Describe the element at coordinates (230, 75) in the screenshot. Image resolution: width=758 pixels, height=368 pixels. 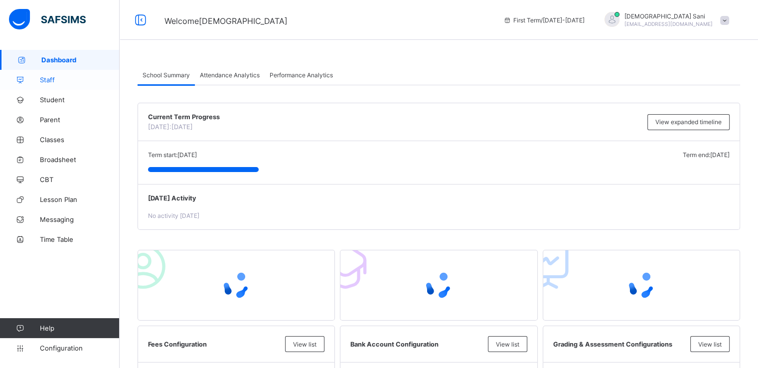
I see `span: Attendance Analytics` at that location.